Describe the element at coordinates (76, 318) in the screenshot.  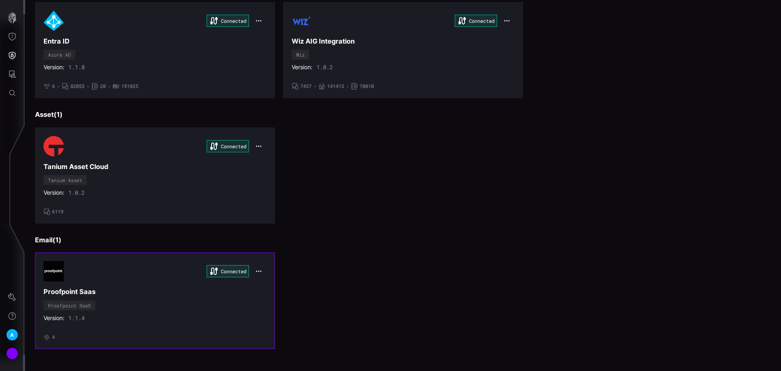
I see `span: 1.1.4` at that location.